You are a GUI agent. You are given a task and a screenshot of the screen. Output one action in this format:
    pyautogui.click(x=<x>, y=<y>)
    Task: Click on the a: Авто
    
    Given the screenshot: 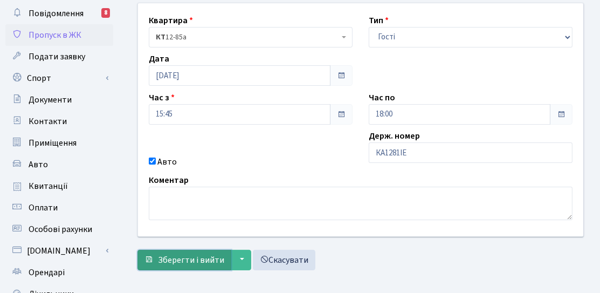 What is the action you would take?
    pyautogui.click(x=59, y=164)
    